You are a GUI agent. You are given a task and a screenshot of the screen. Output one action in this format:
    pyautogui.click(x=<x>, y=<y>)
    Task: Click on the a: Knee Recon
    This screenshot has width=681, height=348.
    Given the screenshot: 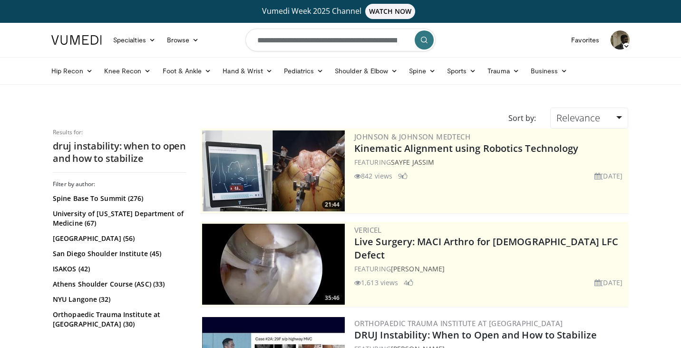 What is the action you would take?
    pyautogui.click(x=127, y=71)
    